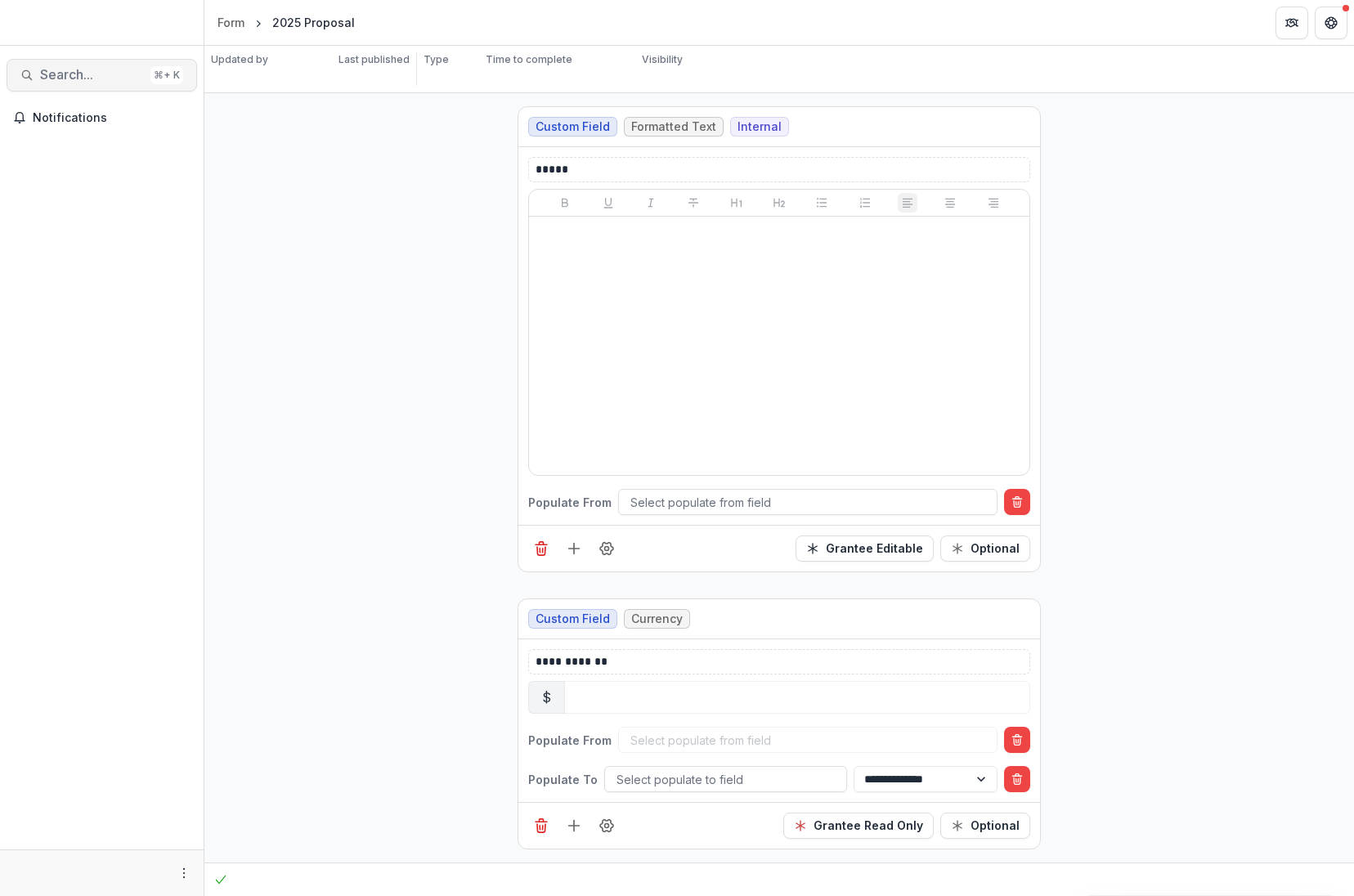  I want to click on span: Currency, so click(656, 619).